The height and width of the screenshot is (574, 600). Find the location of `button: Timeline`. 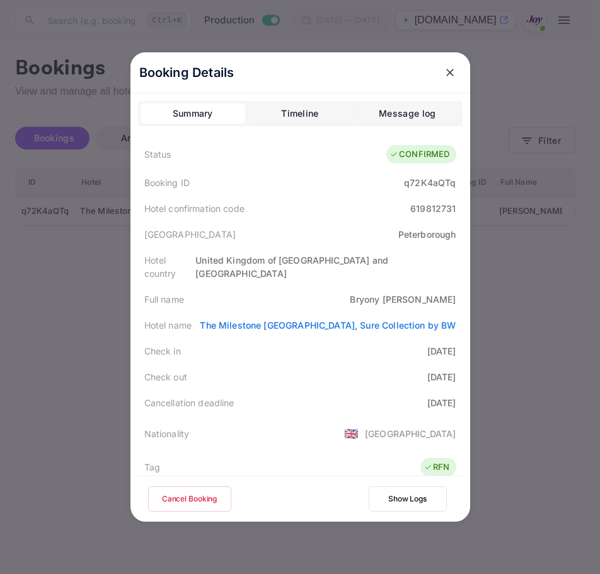

button: Timeline is located at coordinates (300, 114).